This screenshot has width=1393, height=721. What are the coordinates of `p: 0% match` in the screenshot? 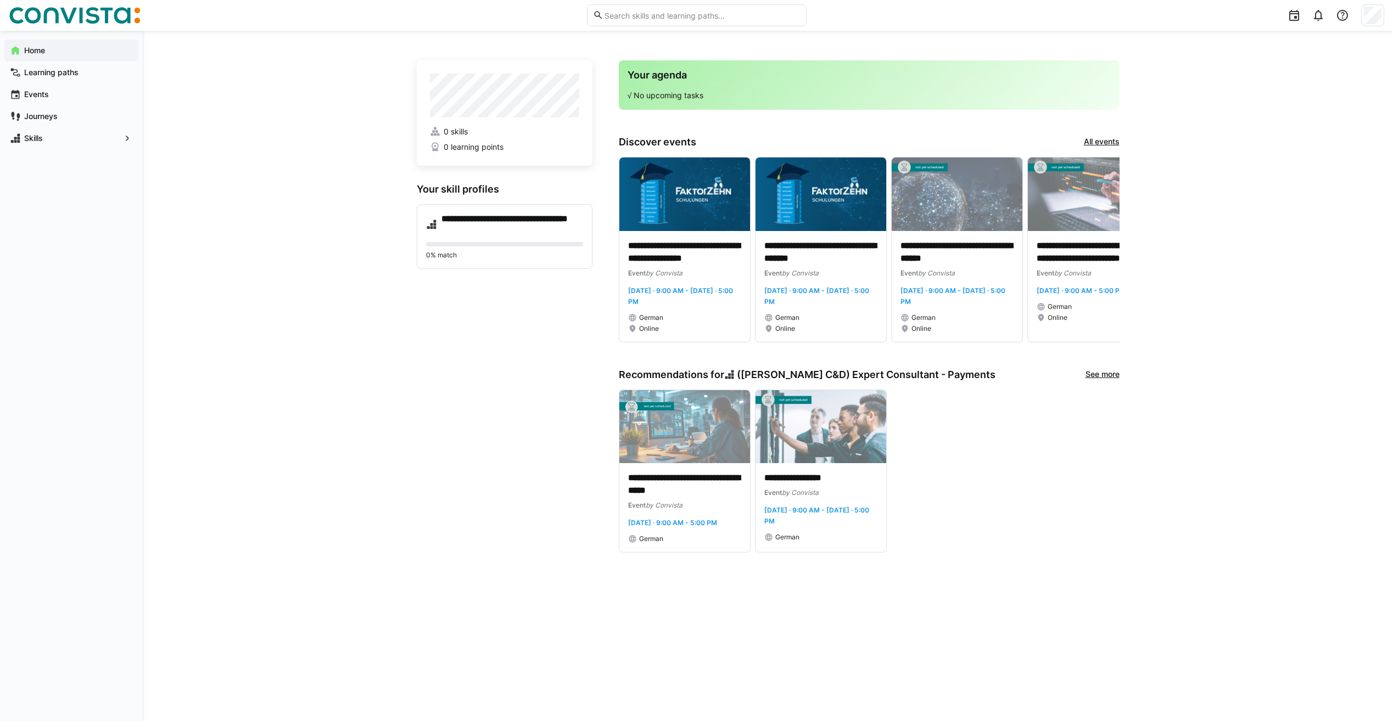 It's located at (505, 255).